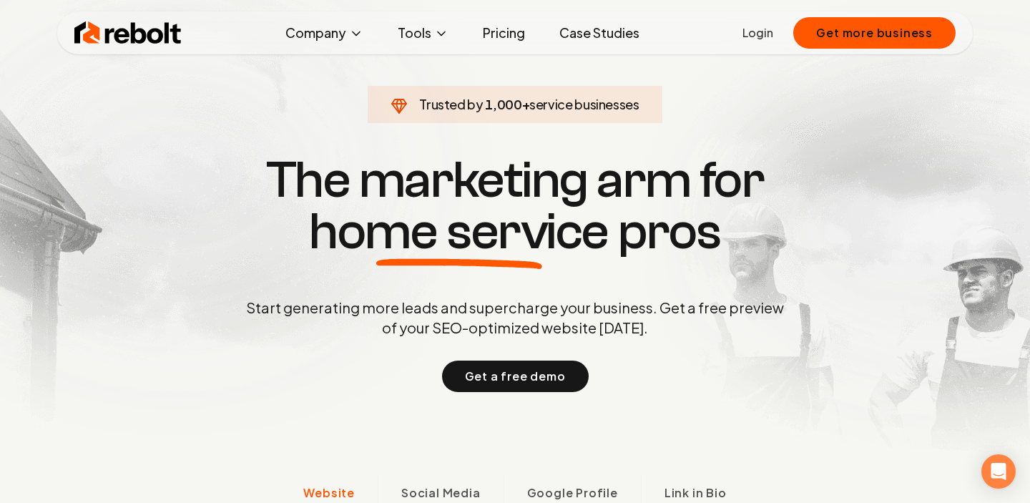  I want to click on button: Company, so click(324, 33).